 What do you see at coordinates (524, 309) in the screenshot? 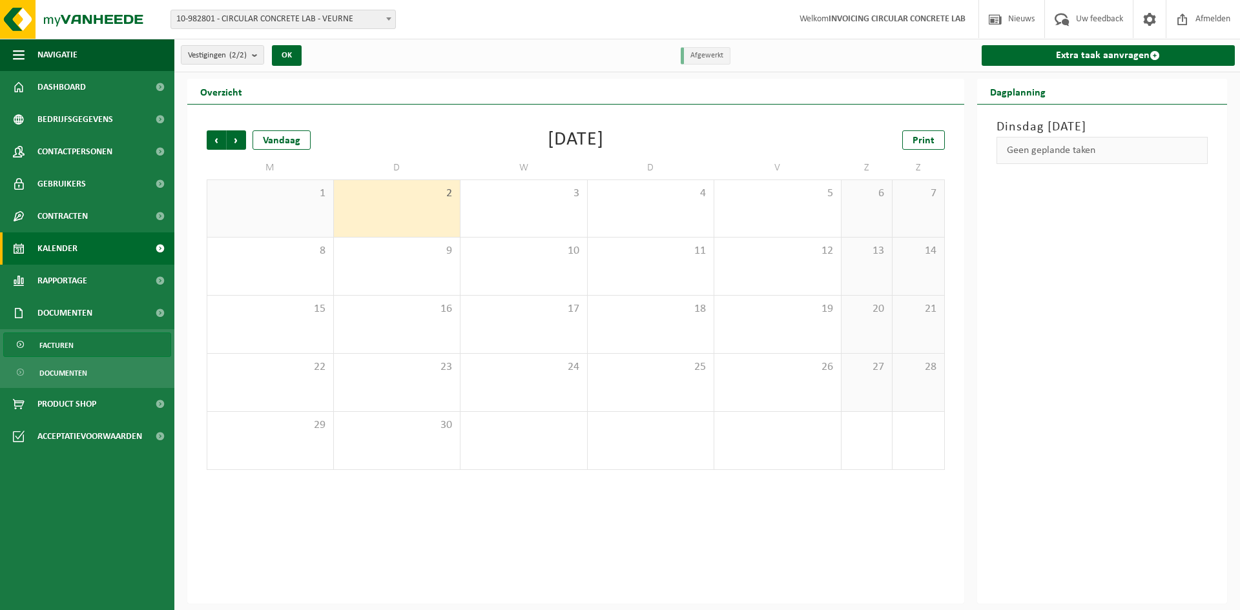
I see `span: 17` at bounding box center [524, 309].